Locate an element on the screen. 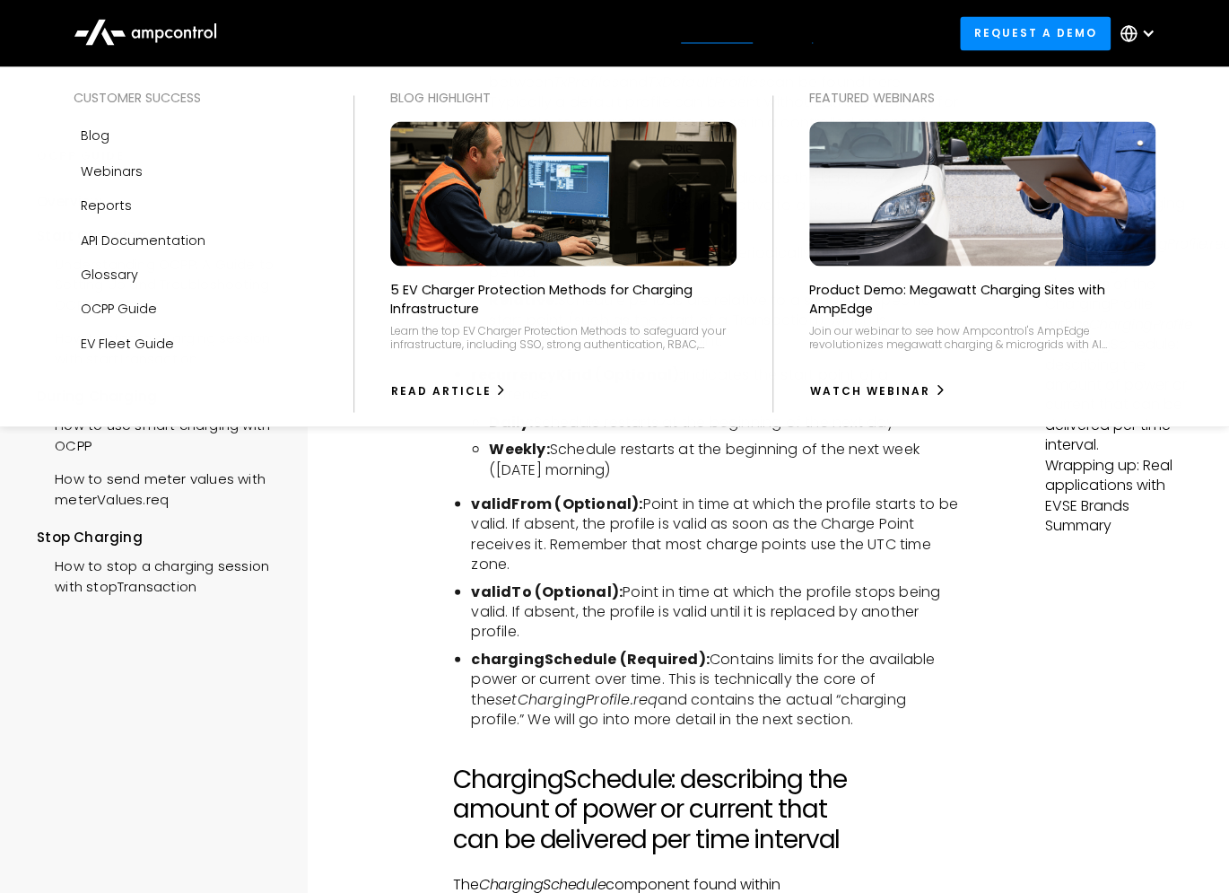  div: How to send meter values with meterValues.req is located at coordinates (160, 486).